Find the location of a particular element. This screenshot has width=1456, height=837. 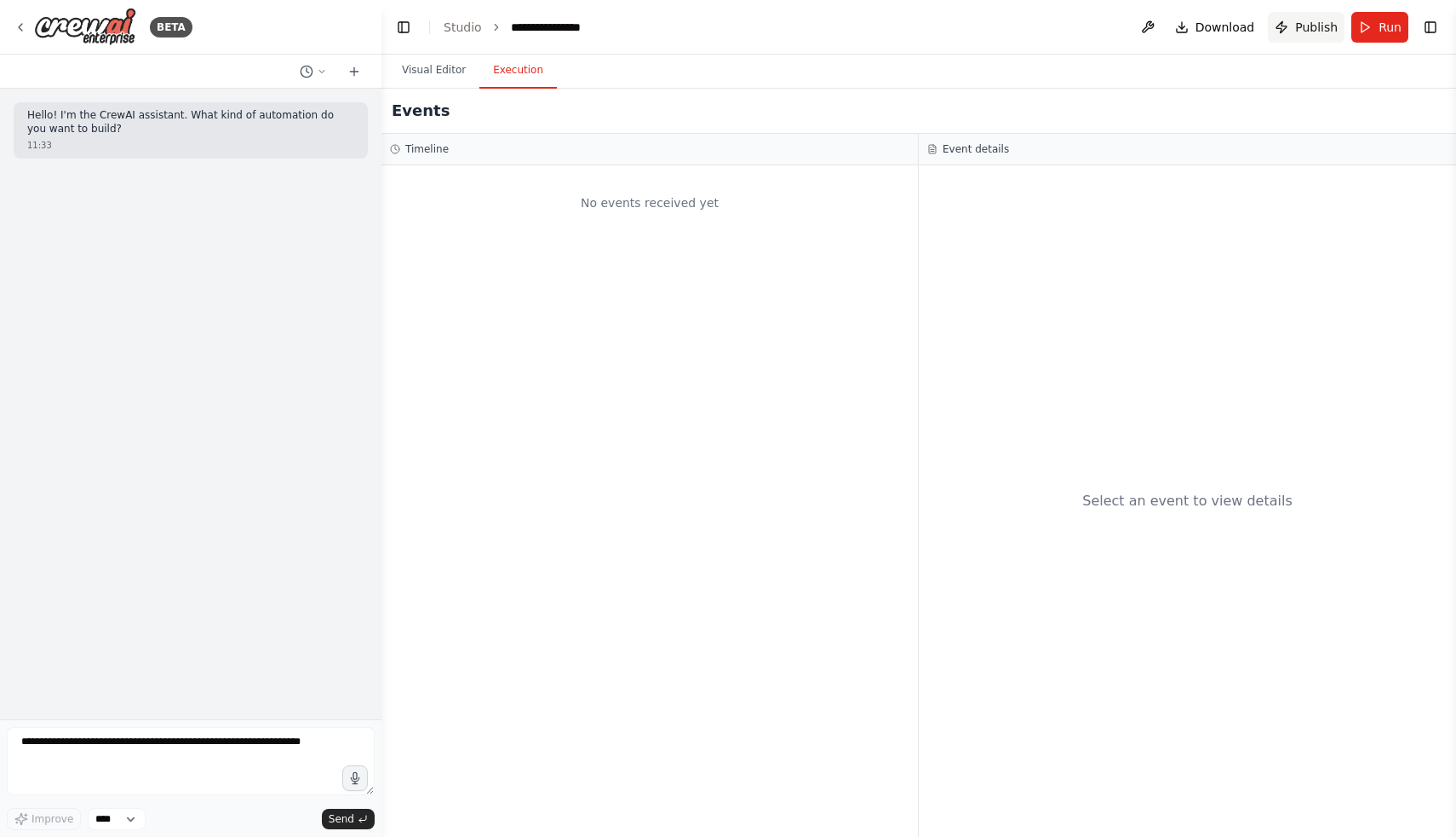

h2: Events is located at coordinates (420, 111).